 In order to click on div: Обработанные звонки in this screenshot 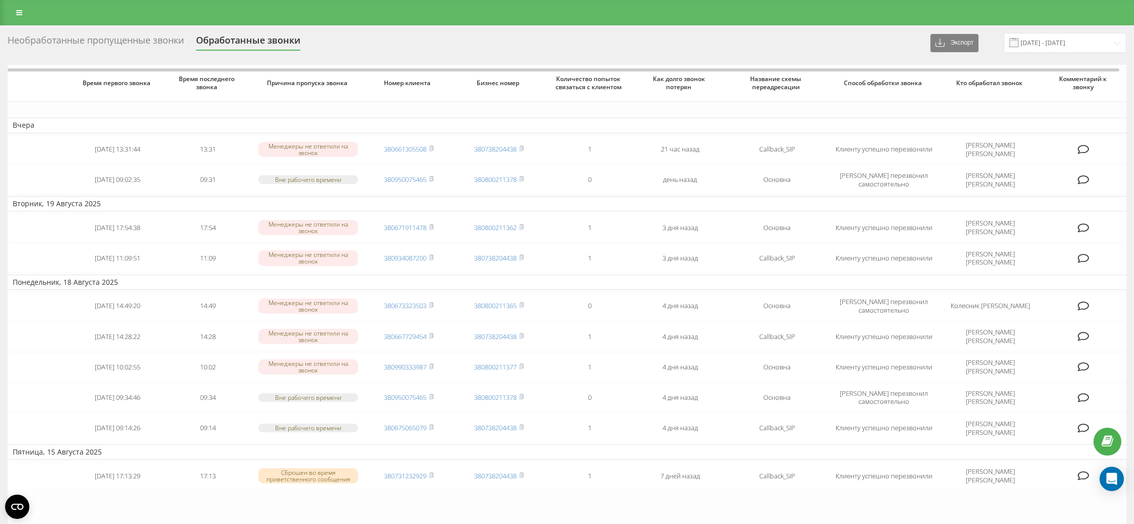, I will do `click(248, 43)`.